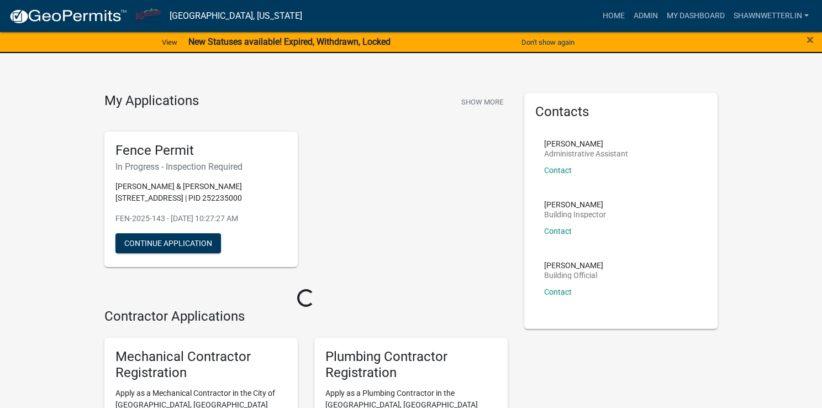 The width and height of the screenshot is (822, 408). I want to click on p: Building Inspector, so click(575, 214).